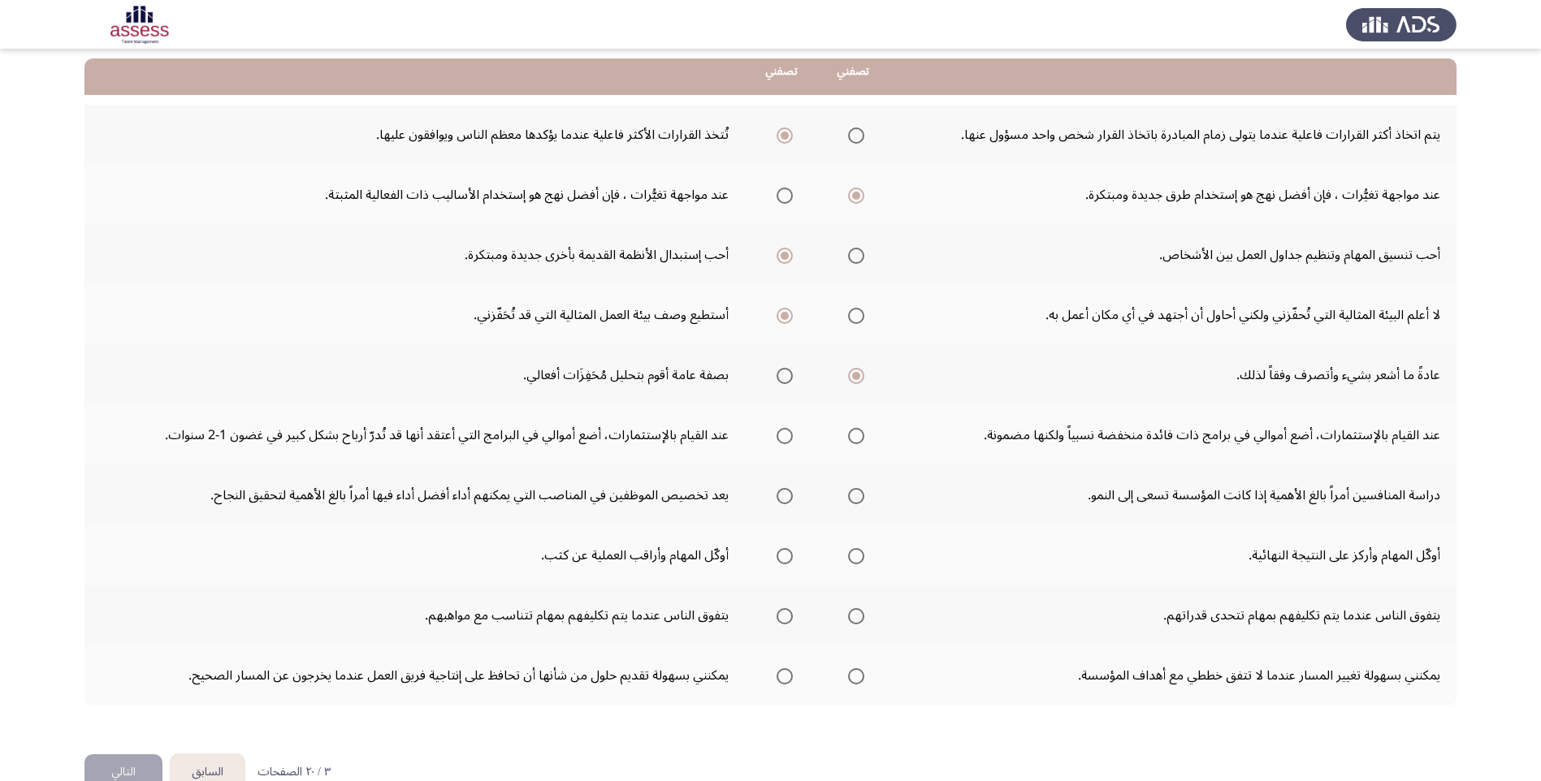  I want to click on td: يمكنني بسهولة تغيير المسار عندما لا تتفق خططي مع أهداف المؤسسة., so click(1173, 676).